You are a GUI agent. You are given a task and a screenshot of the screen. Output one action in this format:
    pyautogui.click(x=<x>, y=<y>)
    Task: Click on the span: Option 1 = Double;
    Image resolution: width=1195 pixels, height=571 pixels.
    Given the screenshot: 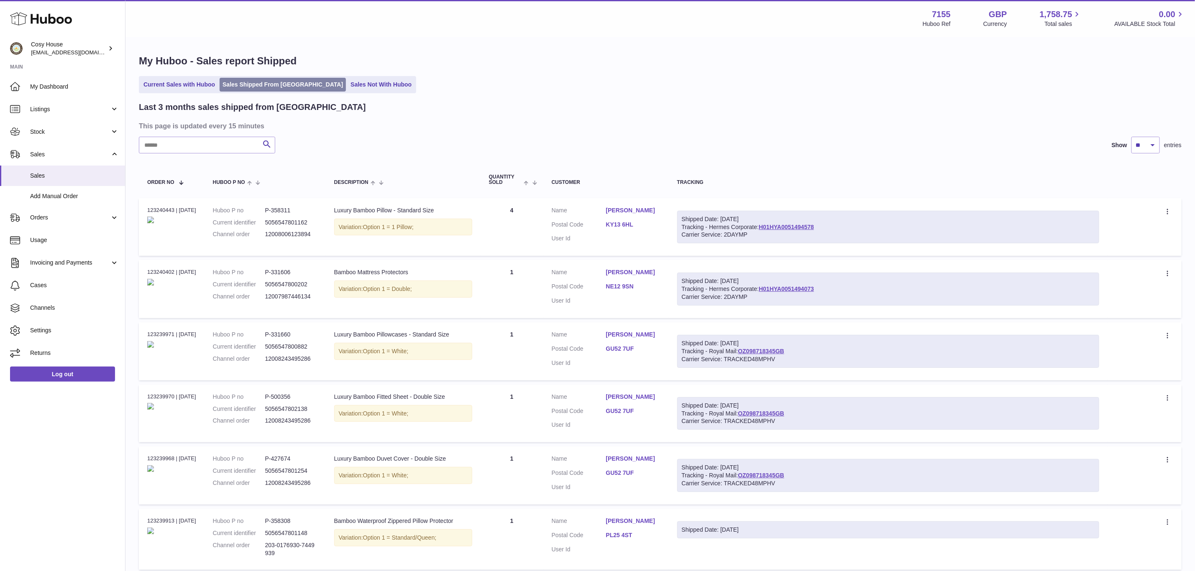 What is the action you would take?
    pyautogui.click(x=387, y=289)
    